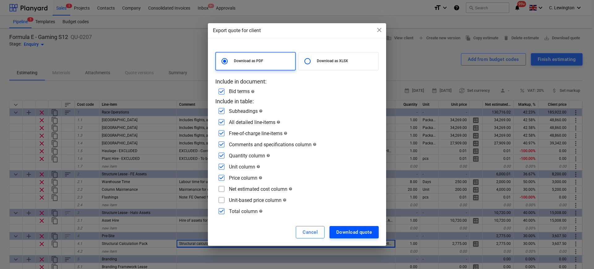 The image size is (594, 269). What do you see at coordinates (263, 61) in the screenshot?
I see `p: Download as PDF` at bounding box center [263, 61].